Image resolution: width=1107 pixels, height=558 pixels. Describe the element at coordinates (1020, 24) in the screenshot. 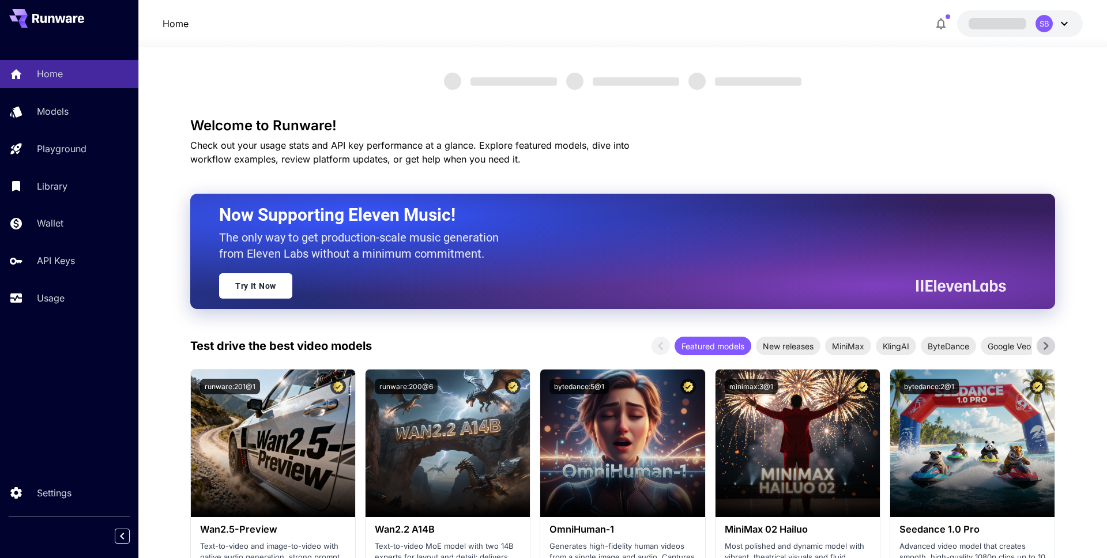

I see `button: SB` at that location.